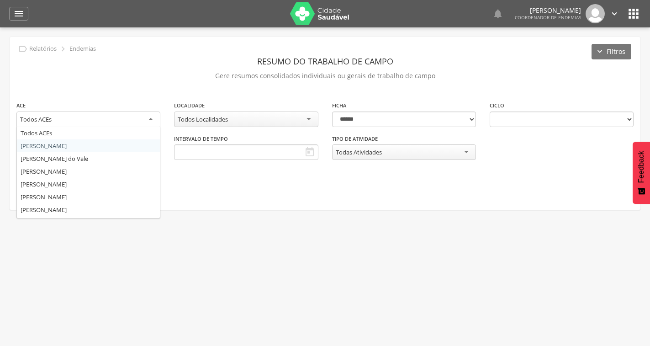 Image resolution: width=650 pixels, height=346 pixels. What do you see at coordinates (201, 139) in the screenshot?
I see `label: Intervalo de Tempo` at bounding box center [201, 139].